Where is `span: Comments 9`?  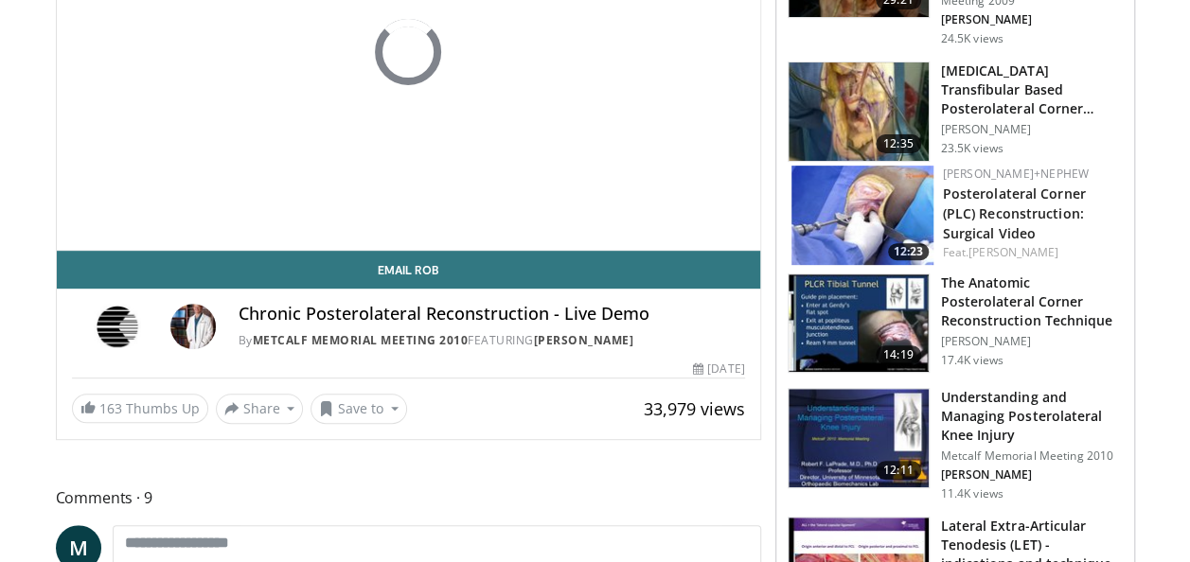
span: Comments 9 is located at coordinates (408, 498).